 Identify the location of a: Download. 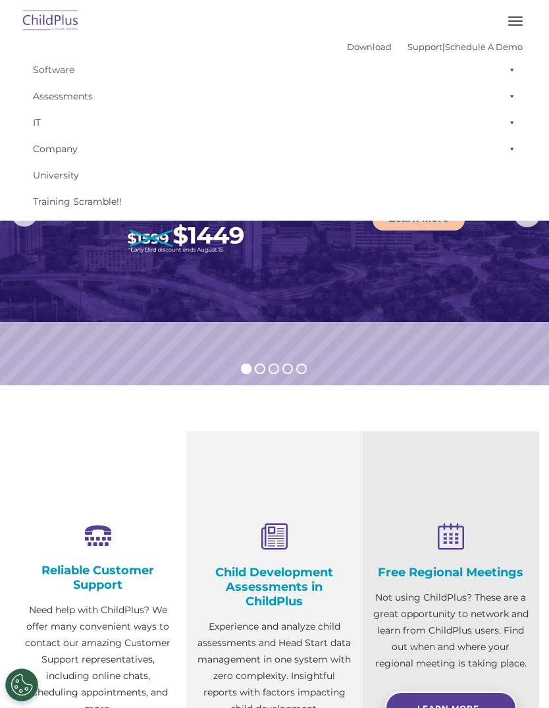
(370, 47).